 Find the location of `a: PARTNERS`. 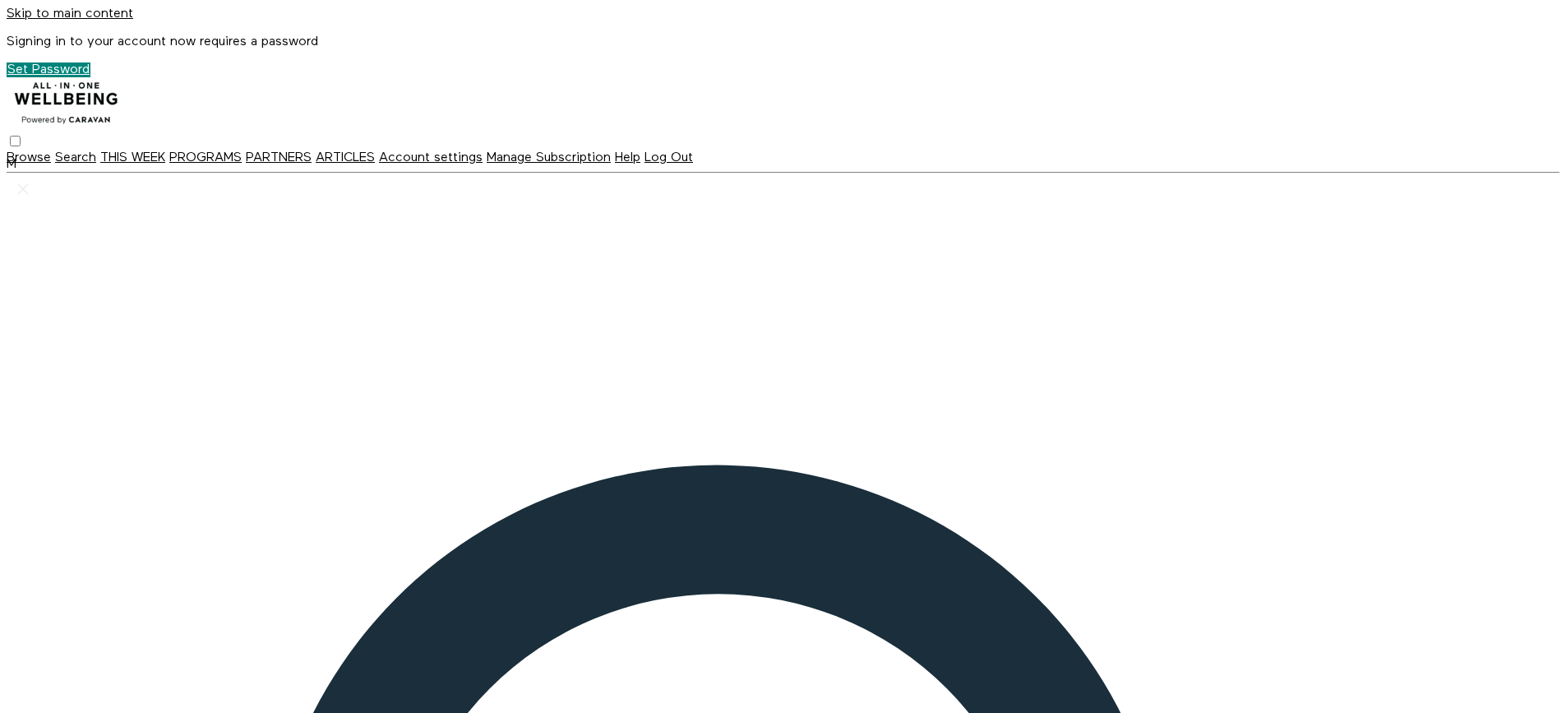

a: PARTNERS is located at coordinates (279, 158).